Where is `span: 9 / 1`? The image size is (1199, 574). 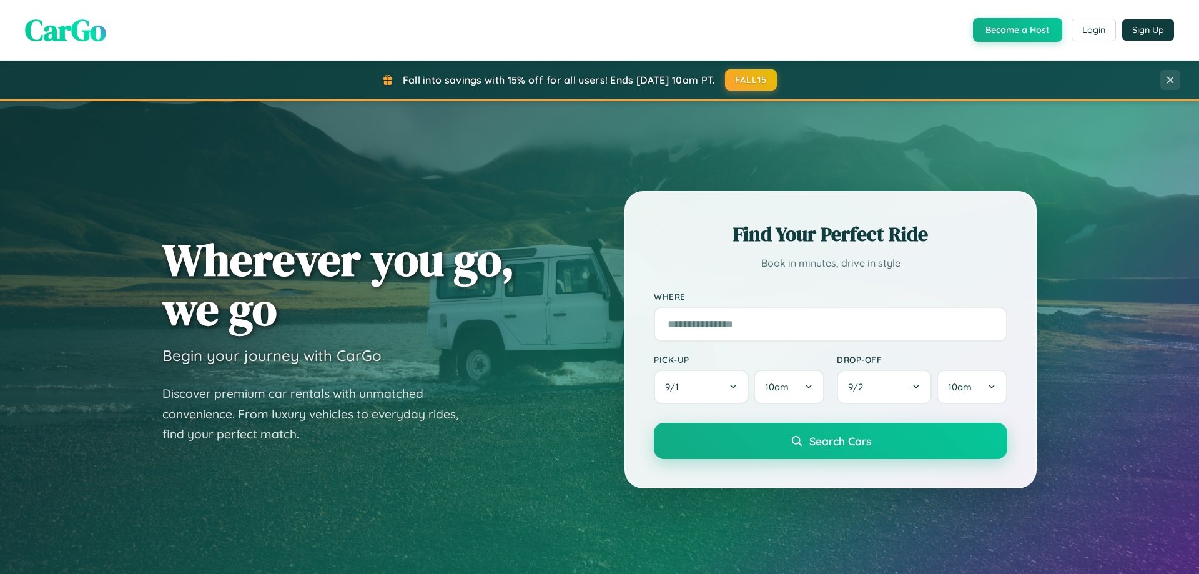
span: 9 / 1 is located at coordinates (675, 386).